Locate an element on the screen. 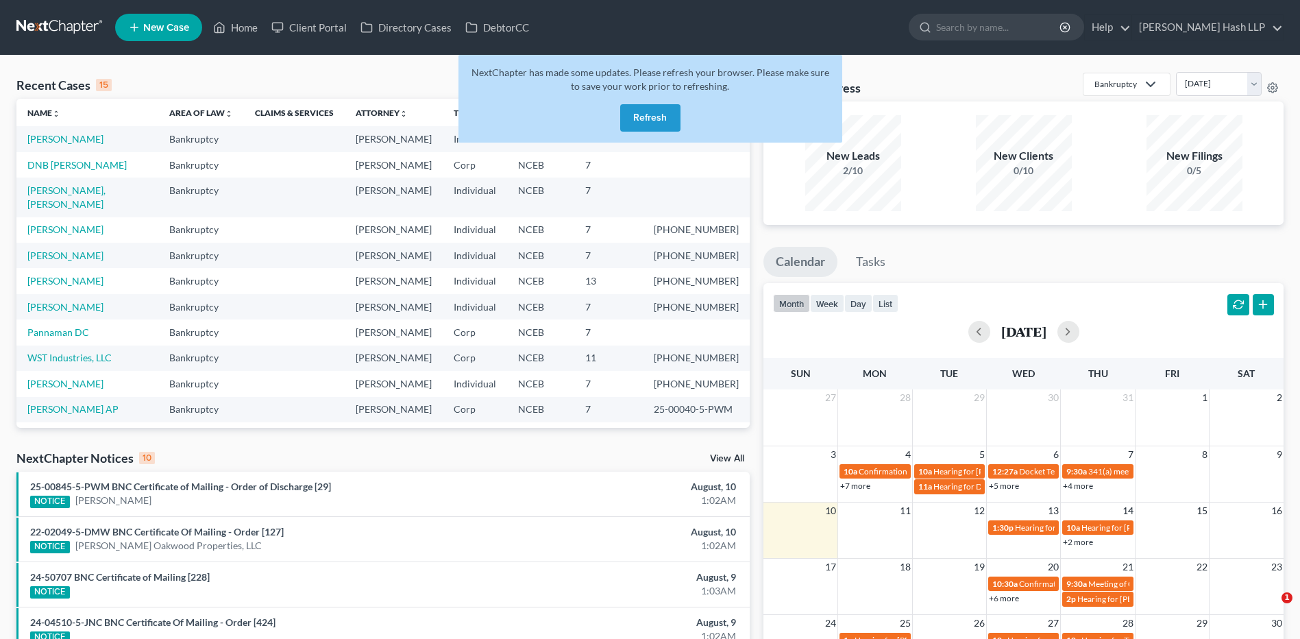 The image size is (1300, 639). td: 13 is located at coordinates (609, 280).